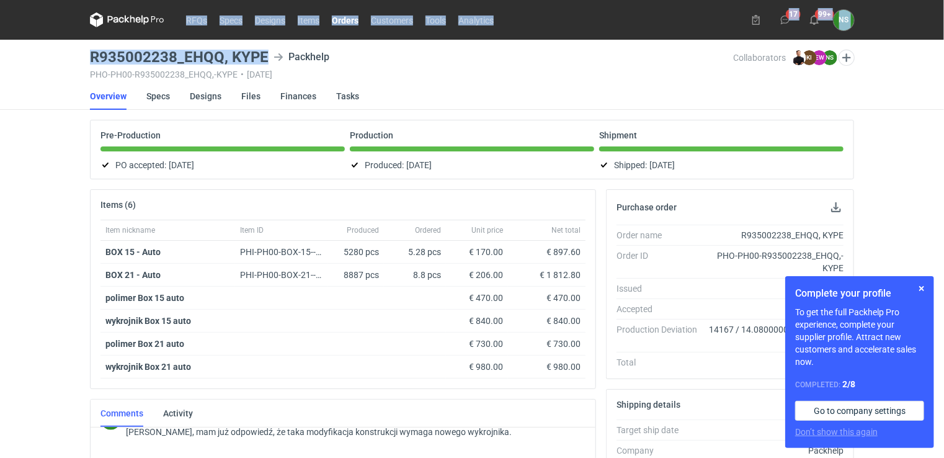 This screenshot has height=458, width=944. What do you see at coordinates (363, 230) in the screenshot?
I see `span: Produced` at bounding box center [363, 230].